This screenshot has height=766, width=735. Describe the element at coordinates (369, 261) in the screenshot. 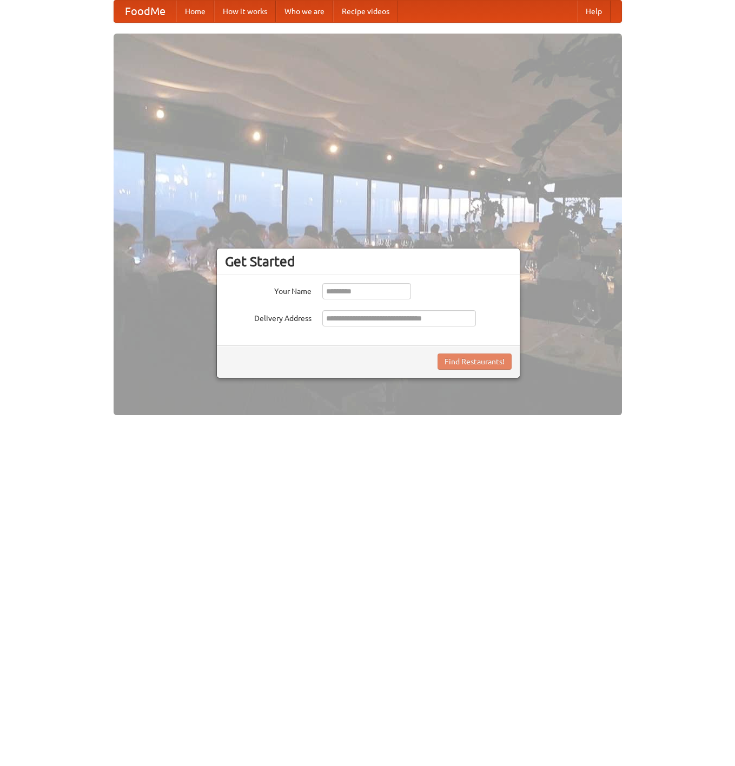

I see `h3: Get Started` at that location.